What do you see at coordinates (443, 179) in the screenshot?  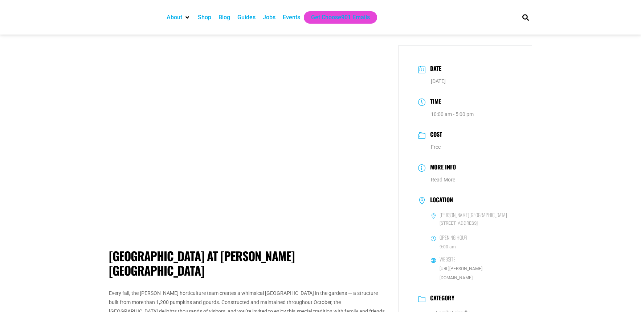 I see `a: Read More` at bounding box center [443, 179].